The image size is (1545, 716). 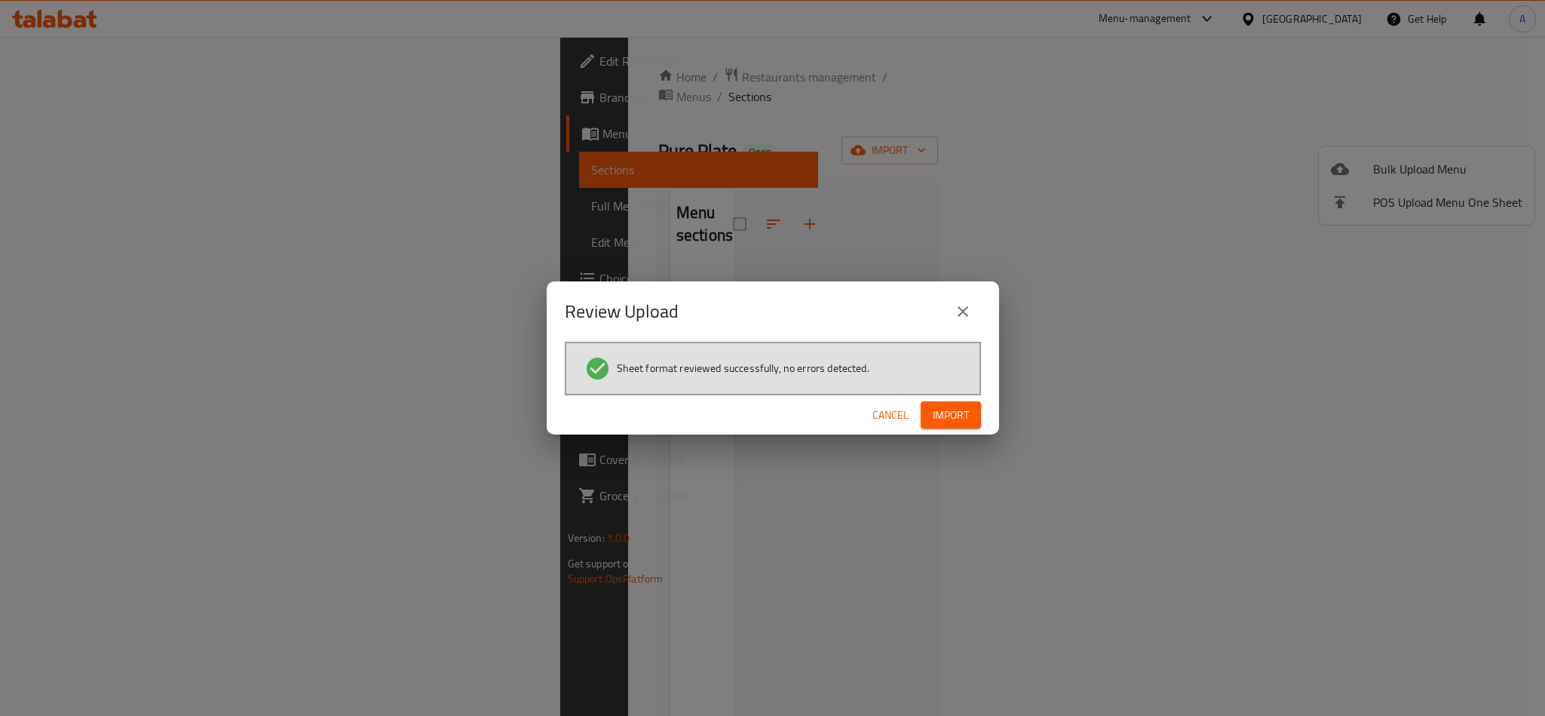 What do you see at coordinates (743, 368) in the screenshot?
I see `span: Sheet format reviewed successfully, no errors detected.` at bounding box center [743, 368].